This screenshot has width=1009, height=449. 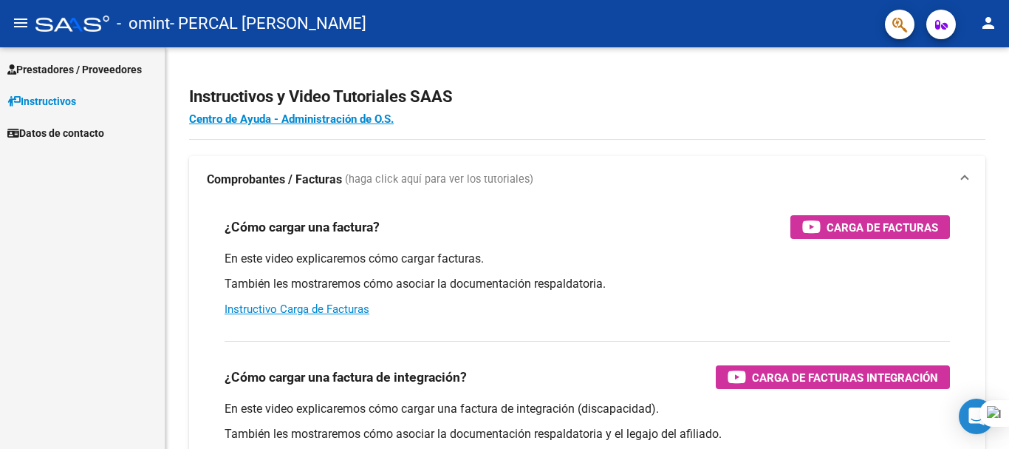 I want to click on span: (haga click aquí para ver los tutoriales), so click(x=439, y=180).